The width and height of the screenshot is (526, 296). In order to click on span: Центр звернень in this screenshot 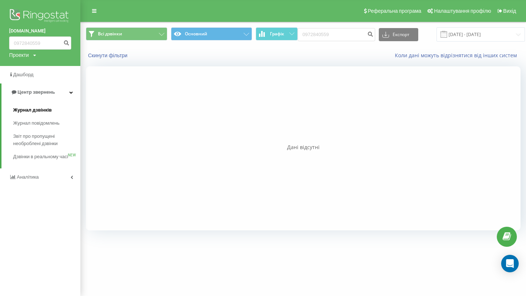, I will do `click(36, 92)`.